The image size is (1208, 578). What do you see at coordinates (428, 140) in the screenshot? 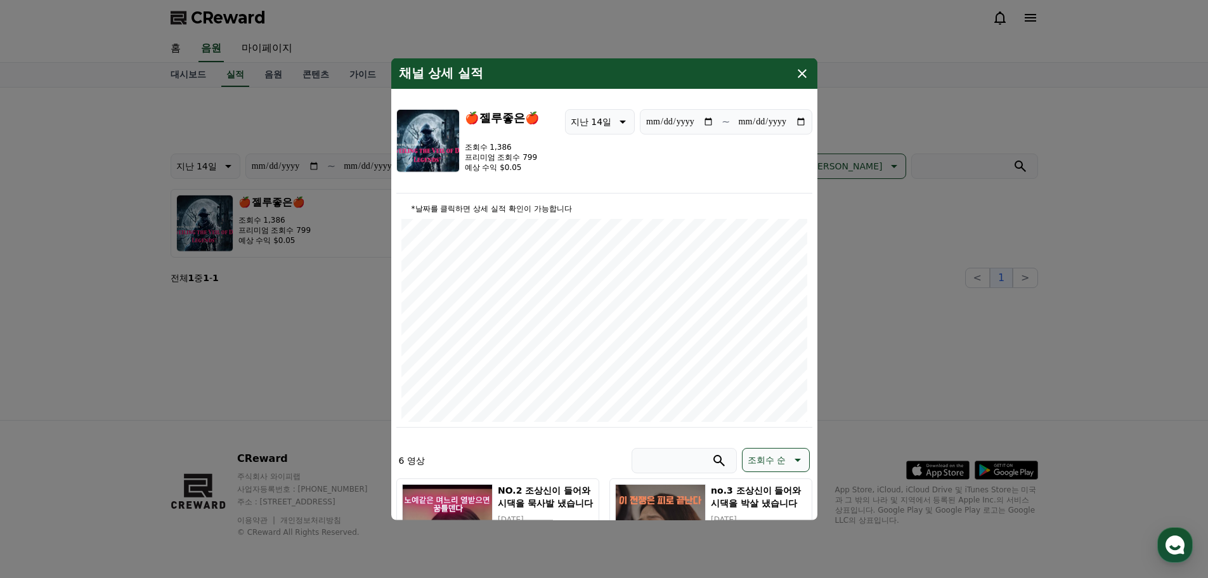
I see `img: 🍎 젤루좋은🍎` at bounding box center [428, 140].